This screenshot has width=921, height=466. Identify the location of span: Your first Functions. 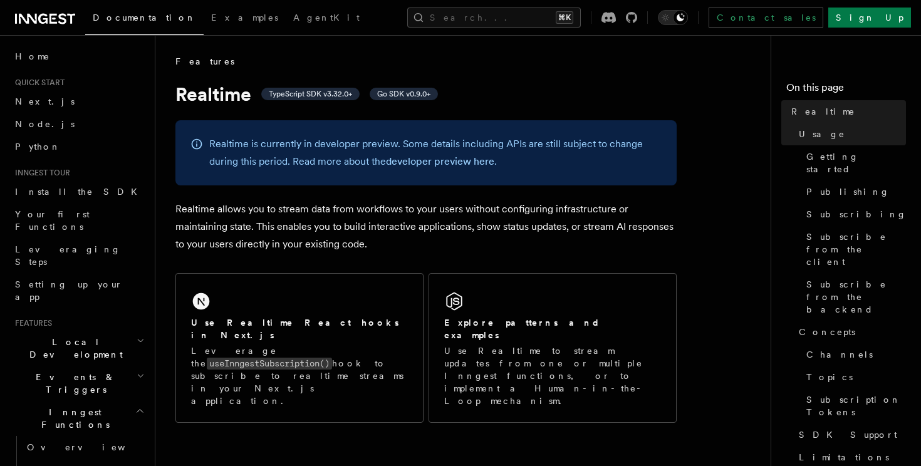
(52, 221).